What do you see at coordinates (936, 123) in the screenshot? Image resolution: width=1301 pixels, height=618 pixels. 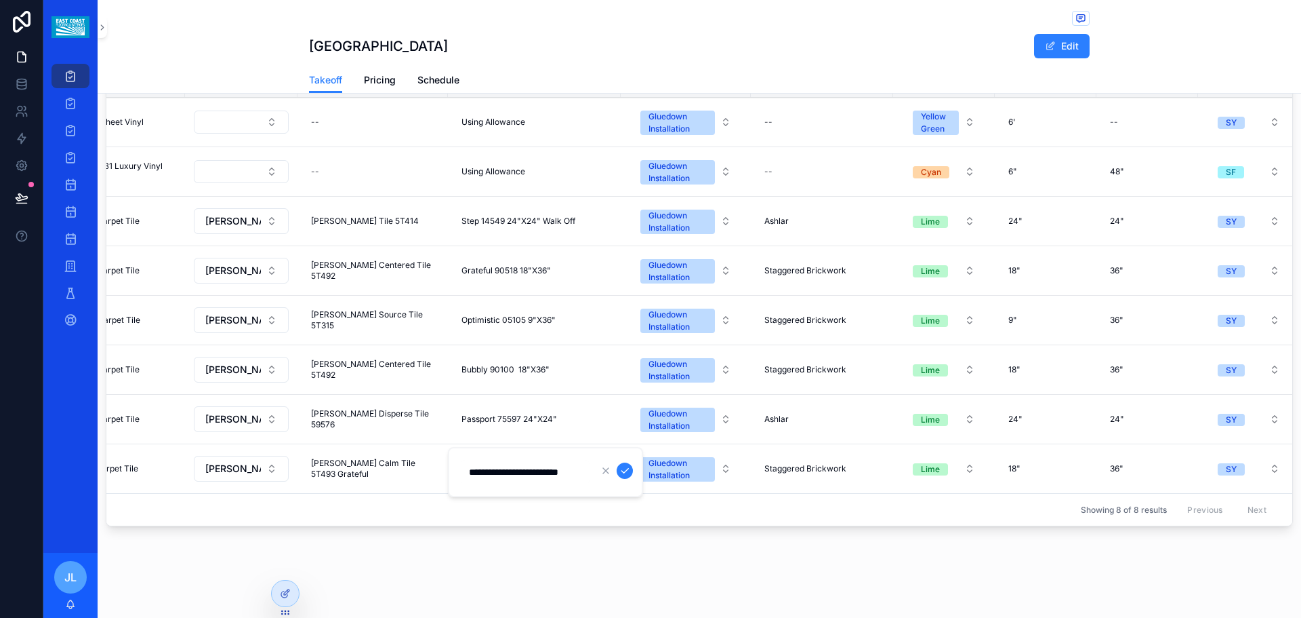 I see `div: Yellow Green` at bounding box center [936, 123].